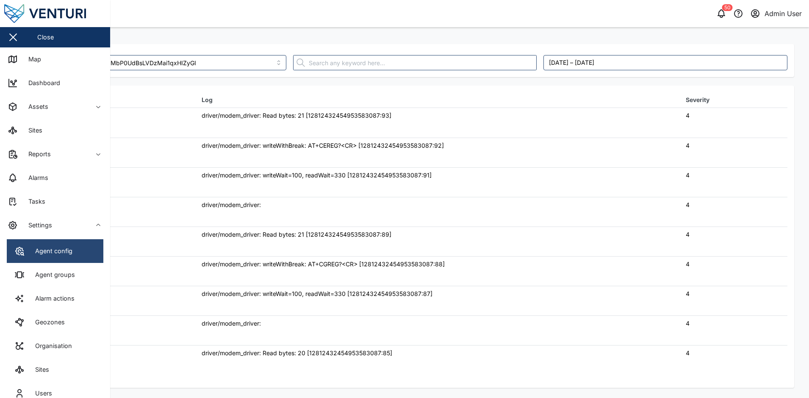 This screenshot has width=809, height=398. What do you see at coordinates (434, 146) in the screenshot?
I see `div: driver/modem_driver: writeWithBreak: AT+CEREG?<CR> [12812432454953583087:92]` at bounding box center [434, 146].